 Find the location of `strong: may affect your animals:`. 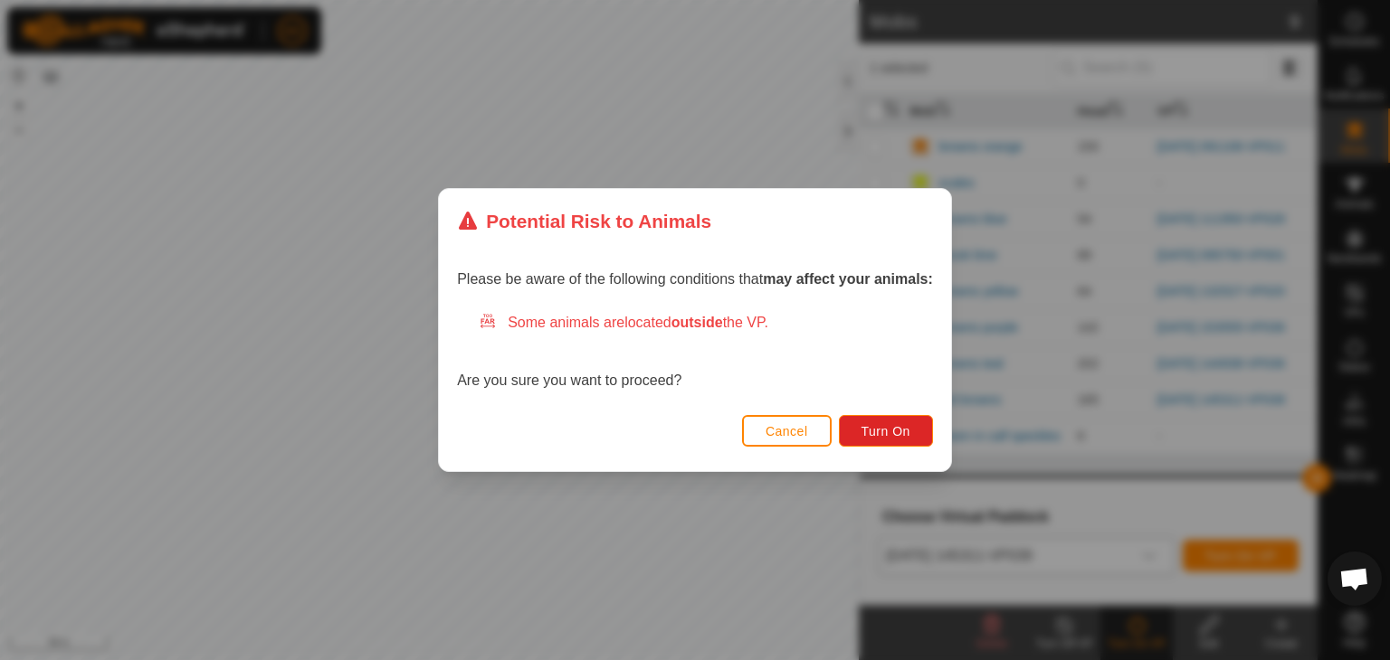

strong: may affect your animals: is located at coordinates (848, 279).